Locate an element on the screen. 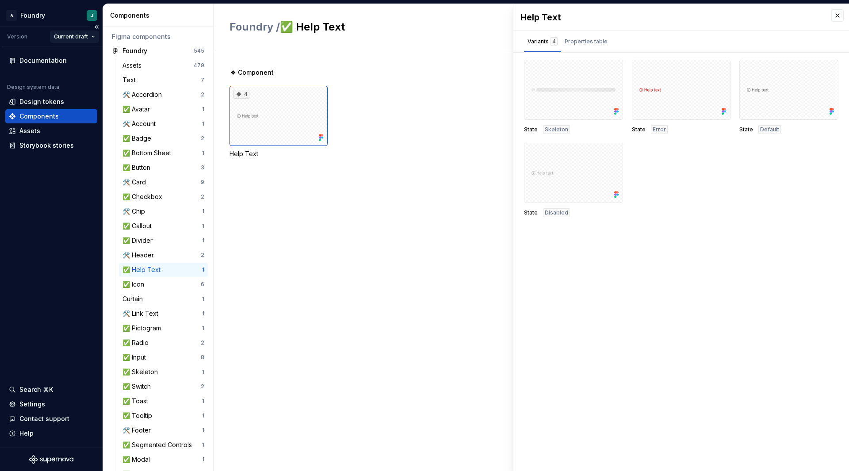 The height and width of the screenshot is (471, 849). div: 🛠️ Card is located at coordinates (136, 182).